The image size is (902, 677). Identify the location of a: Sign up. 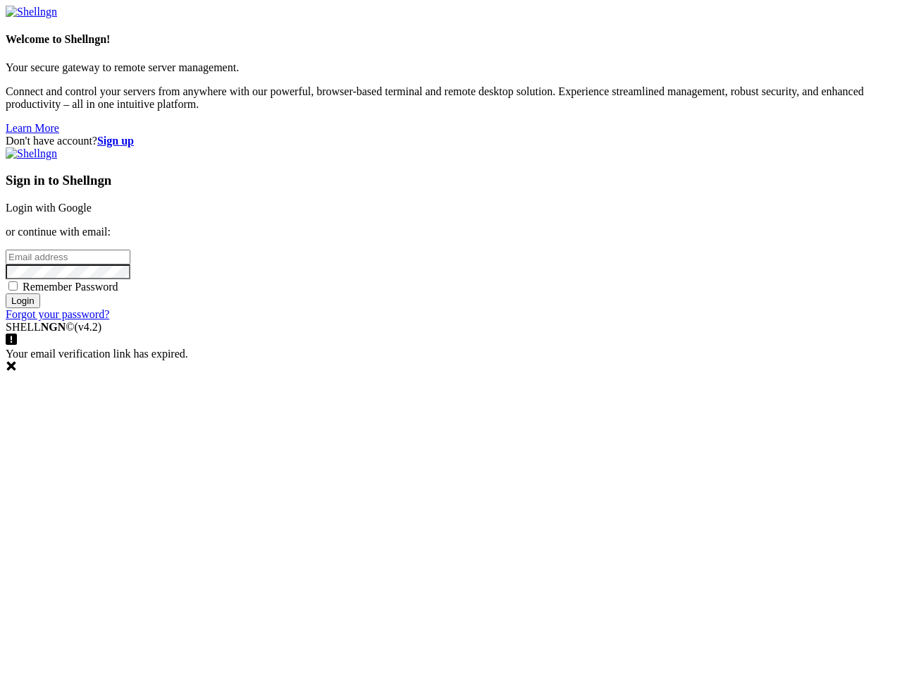
(116, 140).